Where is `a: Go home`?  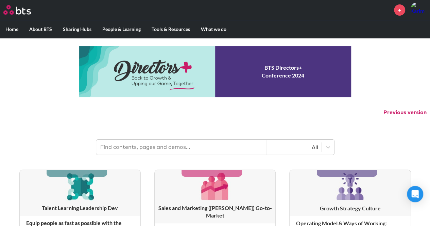
a: Go home is located at coordinates (23, 10).